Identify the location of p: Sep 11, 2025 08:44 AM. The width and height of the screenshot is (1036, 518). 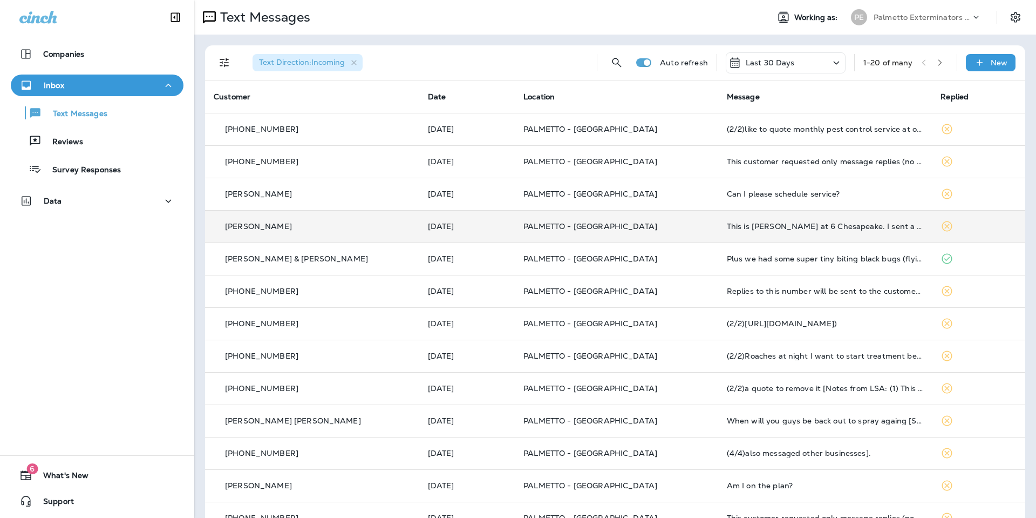
(467, 356).